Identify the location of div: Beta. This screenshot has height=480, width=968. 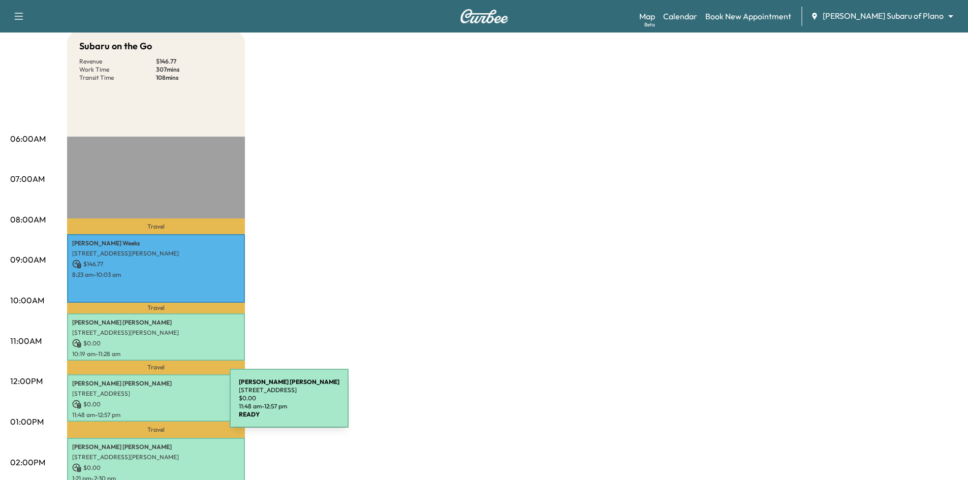
(650, 24).